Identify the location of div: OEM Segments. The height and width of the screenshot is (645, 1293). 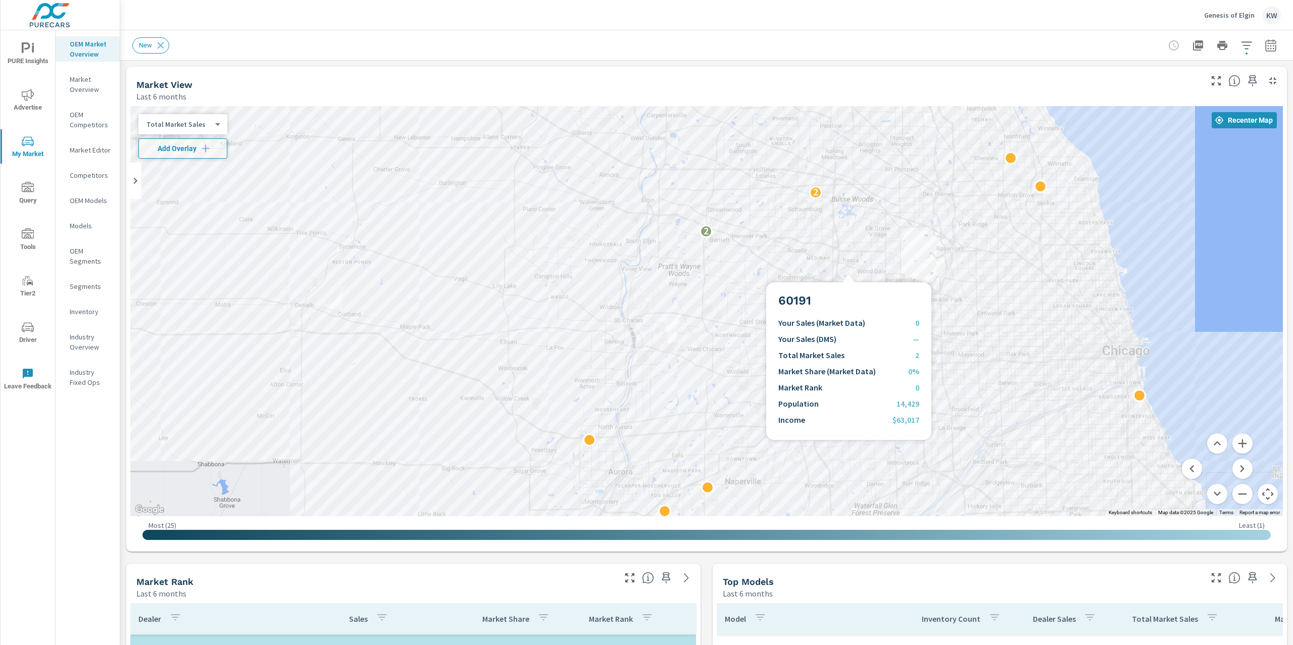
(87, 256).